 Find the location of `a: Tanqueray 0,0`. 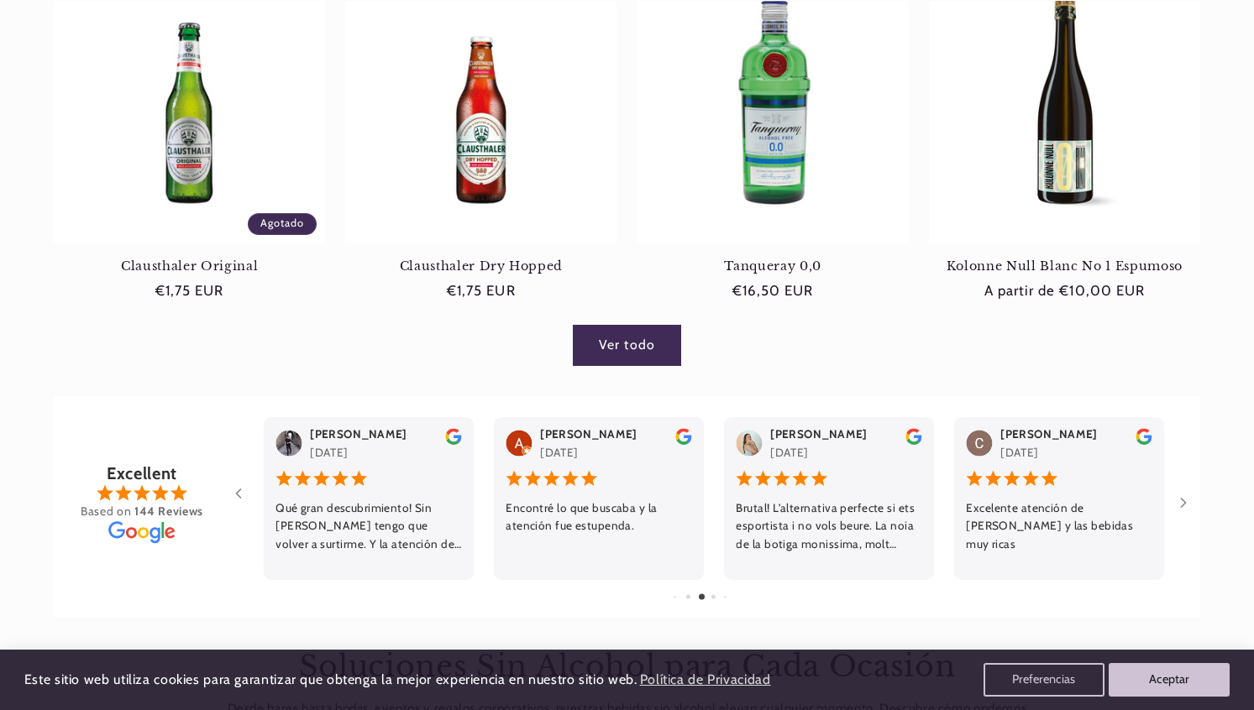

a: Tanqueray 0,0 is located at coordinates (773, 266).